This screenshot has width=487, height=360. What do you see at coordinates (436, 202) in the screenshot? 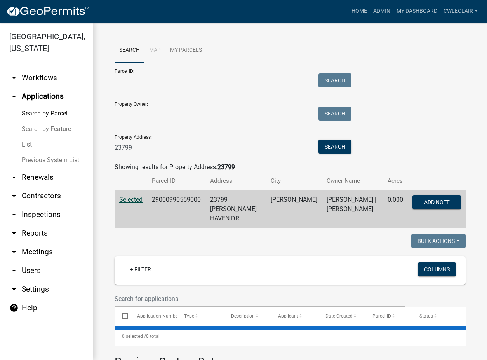
I see `button: Add Note` at bounding box center [436, 202].